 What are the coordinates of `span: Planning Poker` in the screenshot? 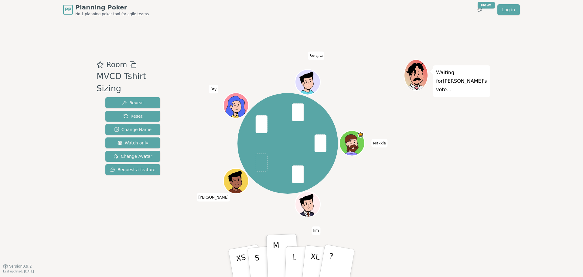 It's located at (112, 7).